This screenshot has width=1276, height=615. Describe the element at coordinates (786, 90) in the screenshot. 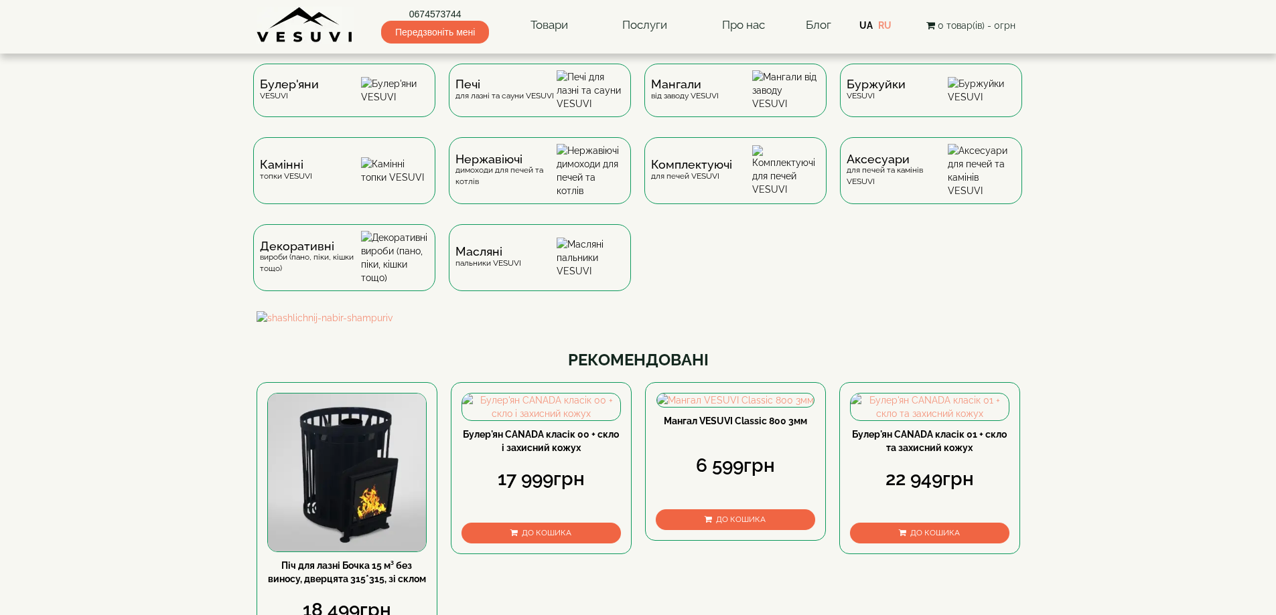

I see `img: Мангали від заводу VESUVI` at that location.